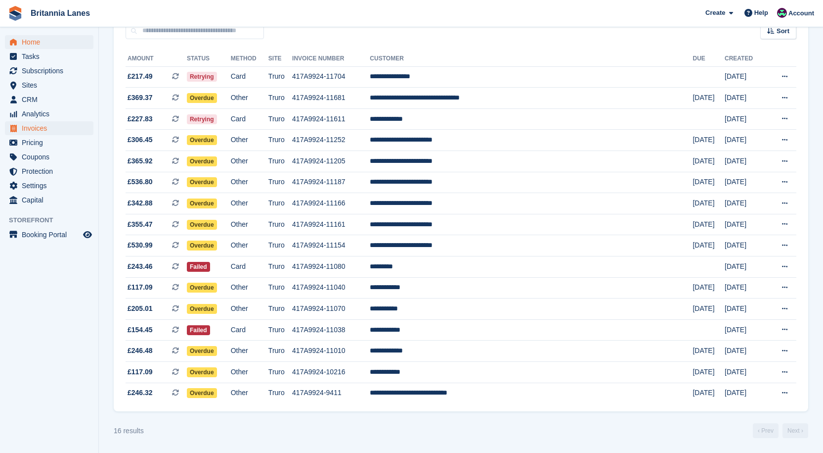 This screenshot has height=453, width=823. I want to click on th: Status, so click(209, 59).